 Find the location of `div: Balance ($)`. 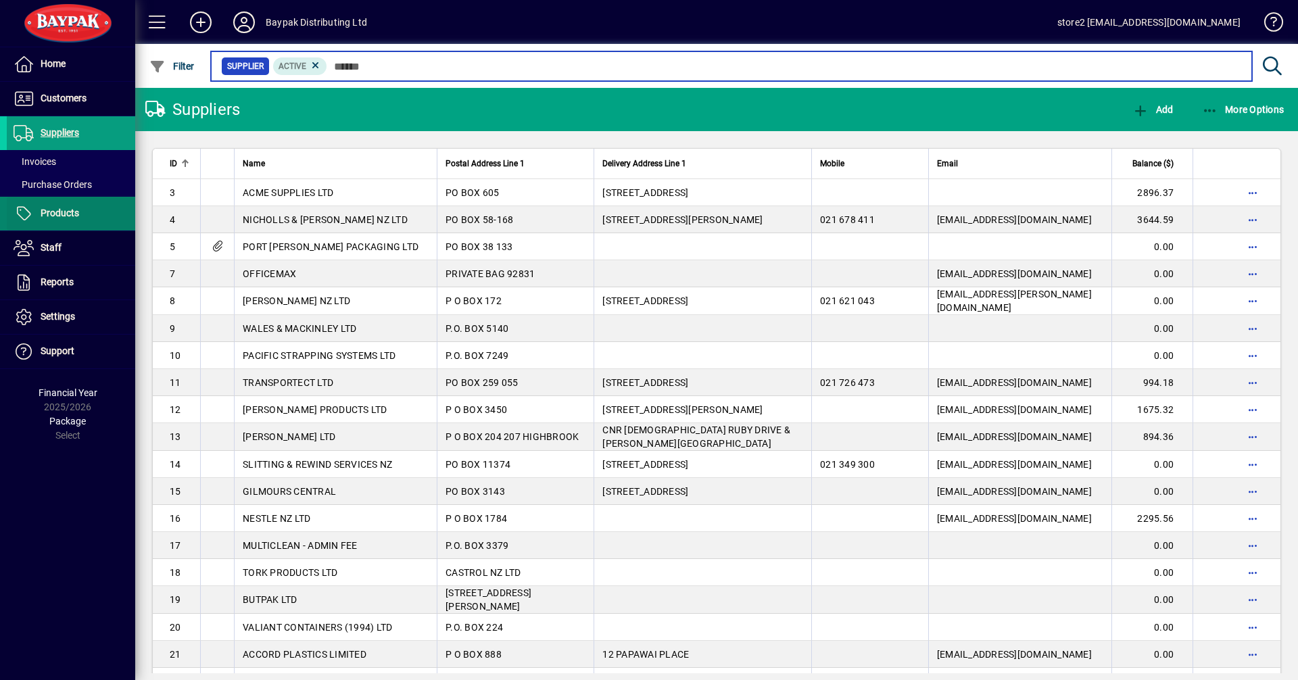

div: Balance ($) is located at coordinates (1153, 164).